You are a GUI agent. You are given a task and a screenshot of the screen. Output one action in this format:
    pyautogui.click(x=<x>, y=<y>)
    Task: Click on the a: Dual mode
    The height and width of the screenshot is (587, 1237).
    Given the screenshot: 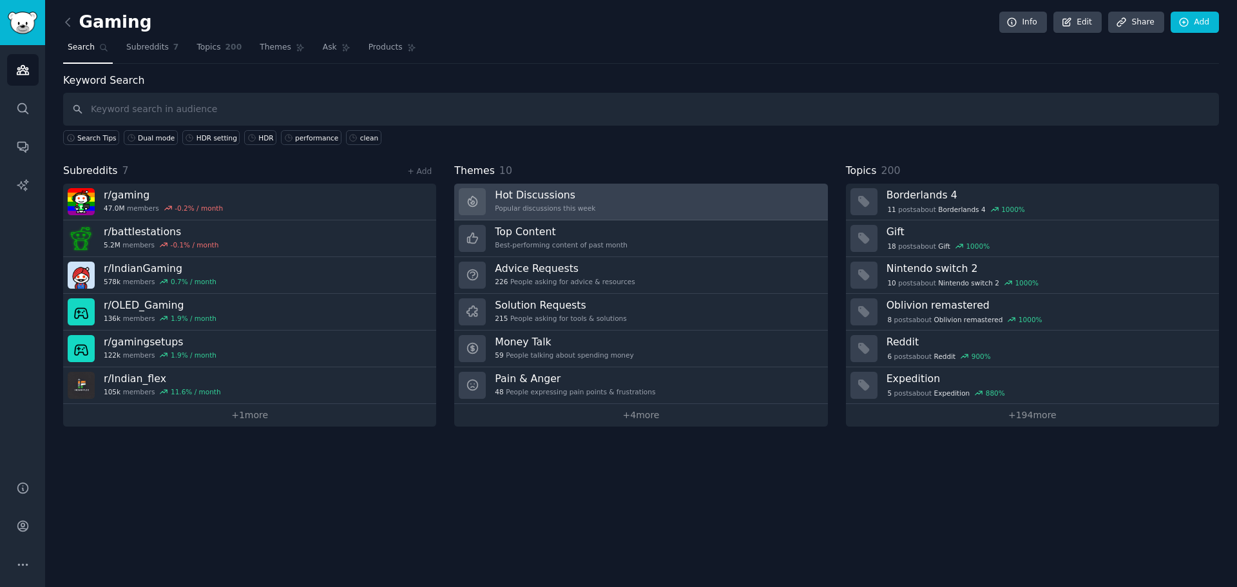 What is the action you would take?
    pyautogui.click(x=151, y=137)
    